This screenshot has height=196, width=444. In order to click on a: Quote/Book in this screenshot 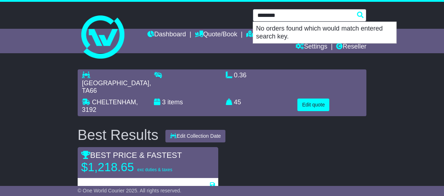, I will do `click(216, 35)`.